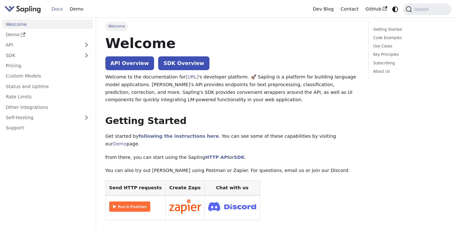 This screenshot has width=456, height=229. I want to click on a: About Us, so click(409, 71).